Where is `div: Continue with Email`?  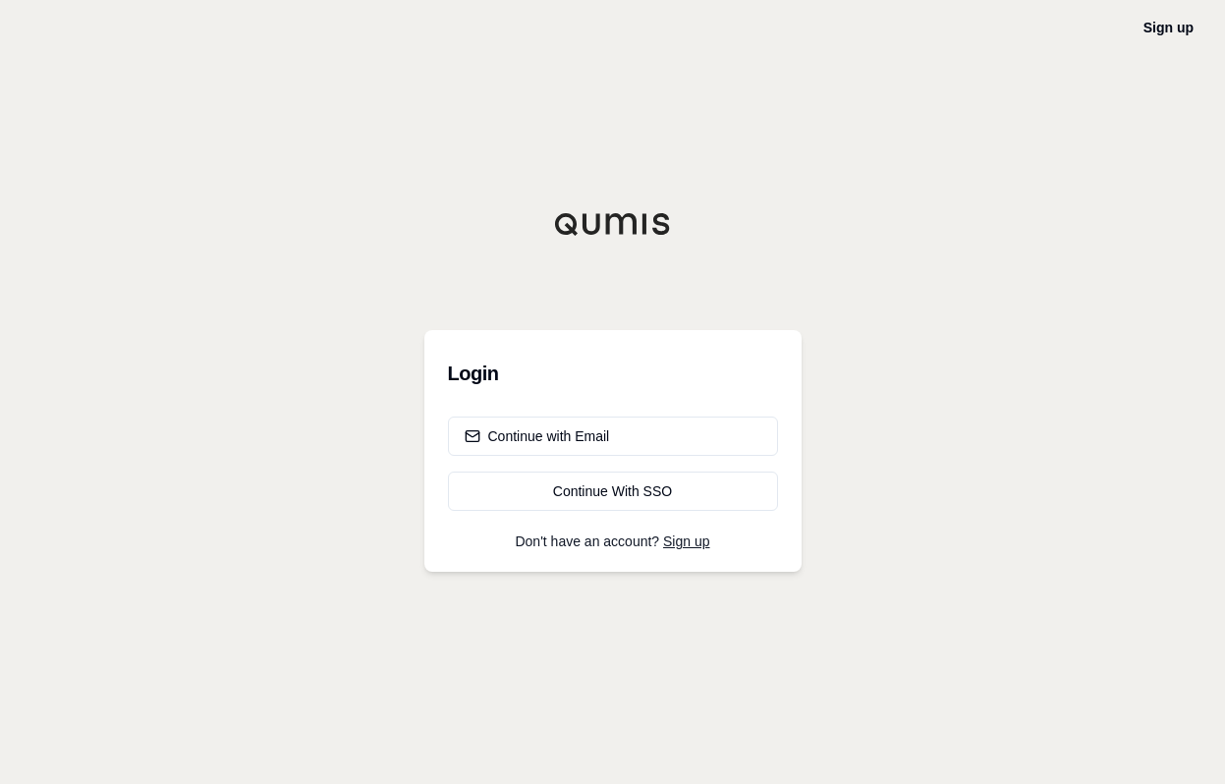
div: Continue with Email is located at coordinates (537, 436).